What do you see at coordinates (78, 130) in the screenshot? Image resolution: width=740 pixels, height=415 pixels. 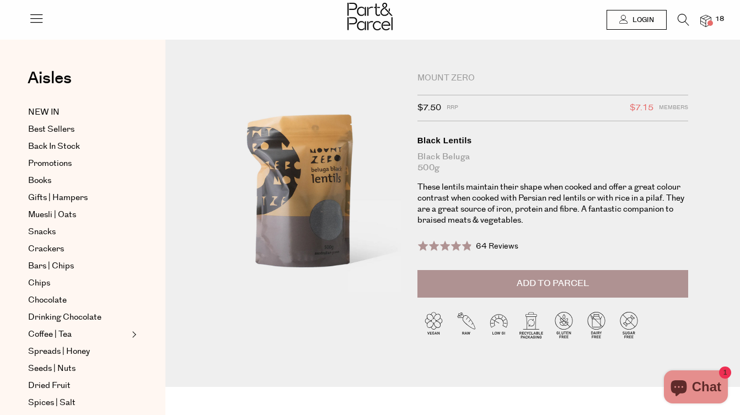 I see `a: Best Sellers` at bounding box center [78, 130].